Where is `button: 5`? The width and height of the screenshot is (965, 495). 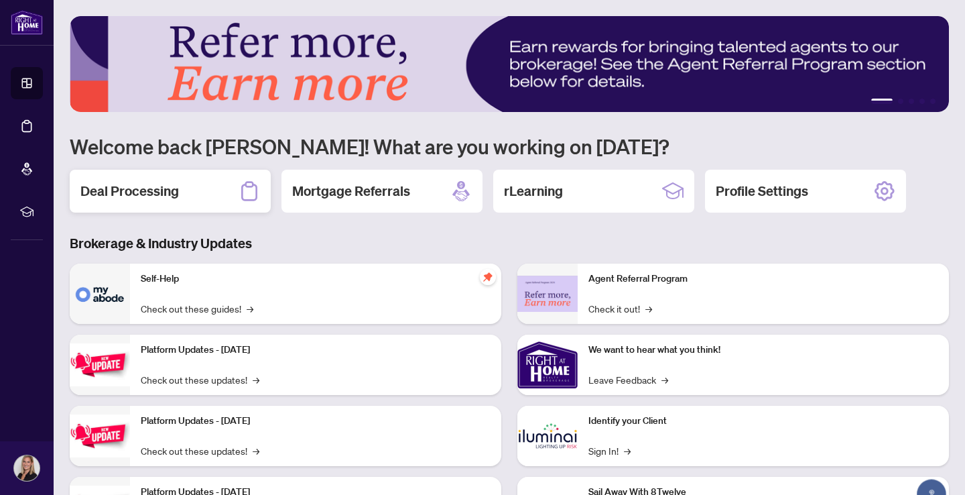
button: 5 is located at coordinates (933, 101).